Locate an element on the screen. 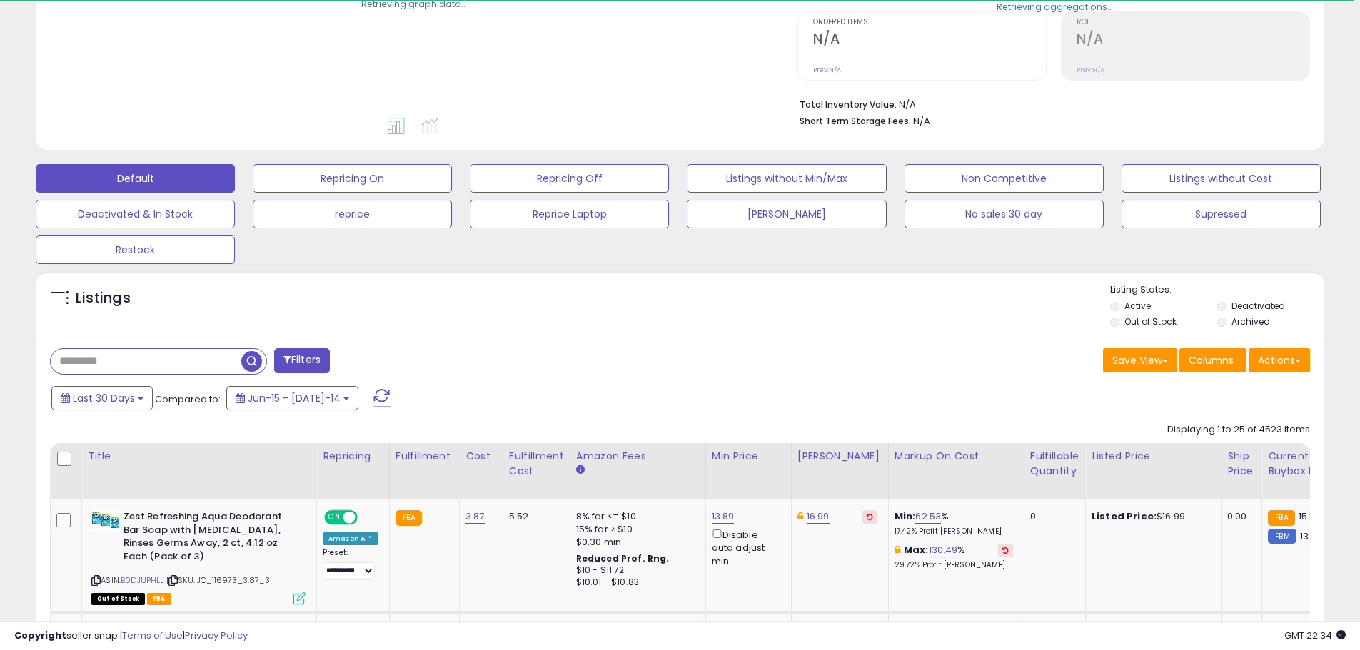 The width and height of the screenshot is (1360, 650). div: seller snap | | is located at coordinates (131, 636).